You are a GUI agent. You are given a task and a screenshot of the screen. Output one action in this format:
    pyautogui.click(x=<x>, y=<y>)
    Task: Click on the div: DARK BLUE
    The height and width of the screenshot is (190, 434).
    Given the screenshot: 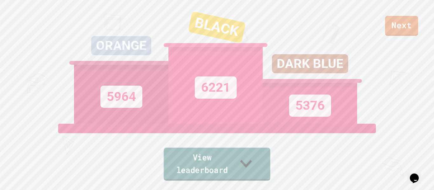 What is the action you would take?
    pyautogui.click(x=310, y=64)
    